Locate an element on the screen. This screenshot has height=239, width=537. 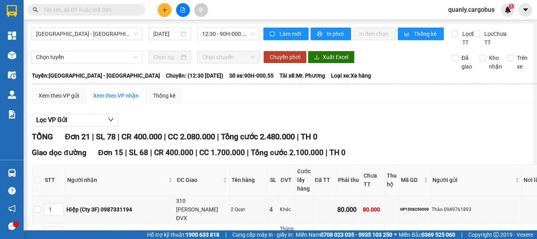
button: In đơn chọn is located at coordinates (375, 34).